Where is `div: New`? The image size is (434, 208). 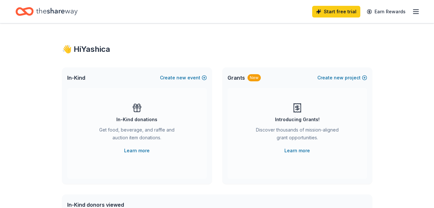
div: New is located at coordinates (254, 78).